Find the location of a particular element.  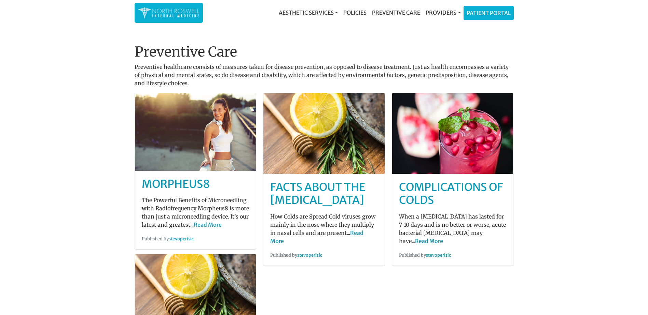

a: Providers is located at coordinates (443, 13).